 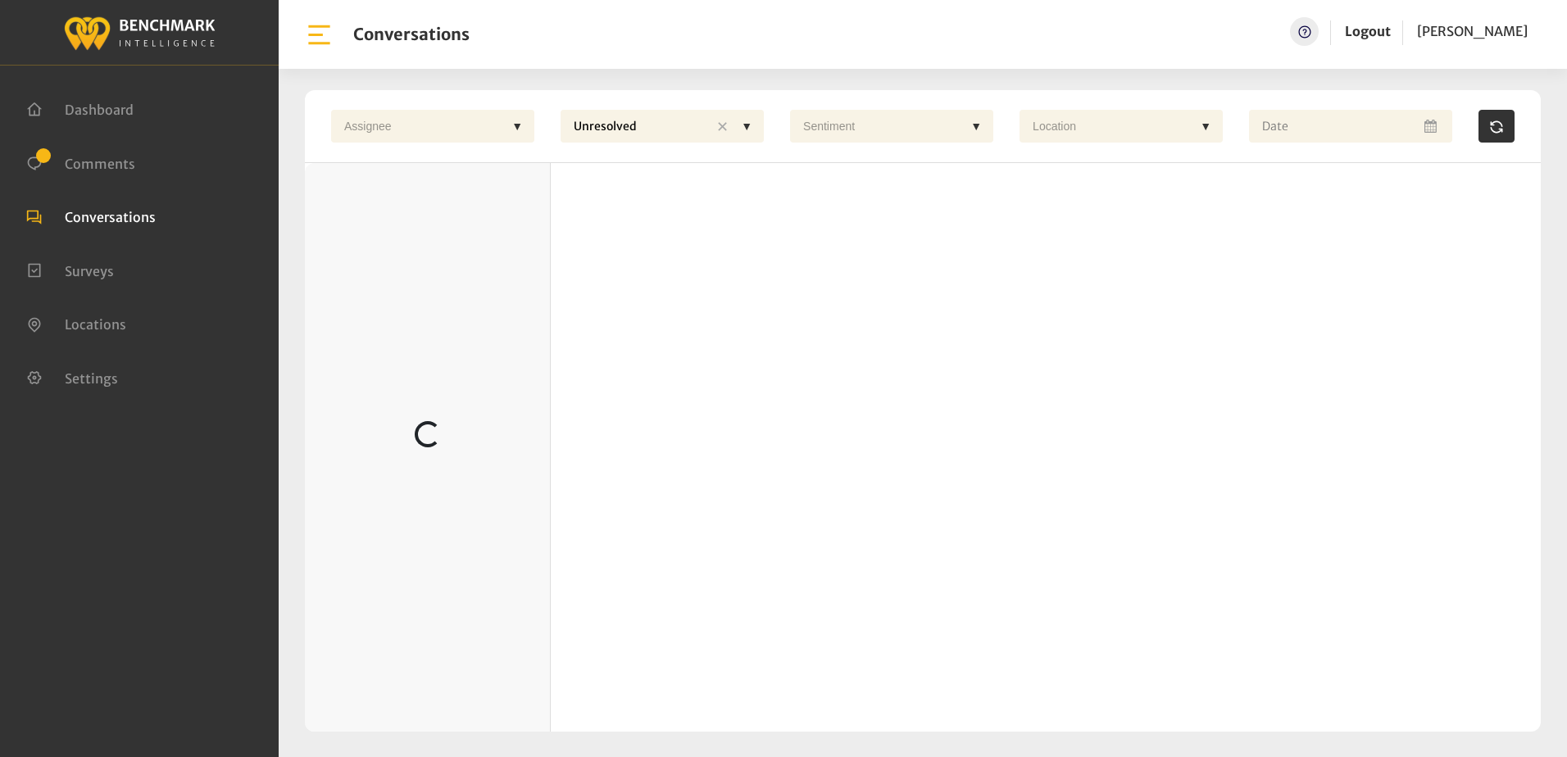 What do you see at coordinates (1350, 126) in the screenshot?
I see `input: Date range input field` at bounding box center [1350, 126].